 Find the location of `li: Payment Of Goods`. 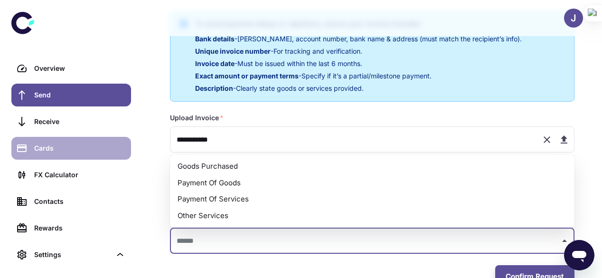

li: Payment Of Goods is located at coordinates (372, 183).